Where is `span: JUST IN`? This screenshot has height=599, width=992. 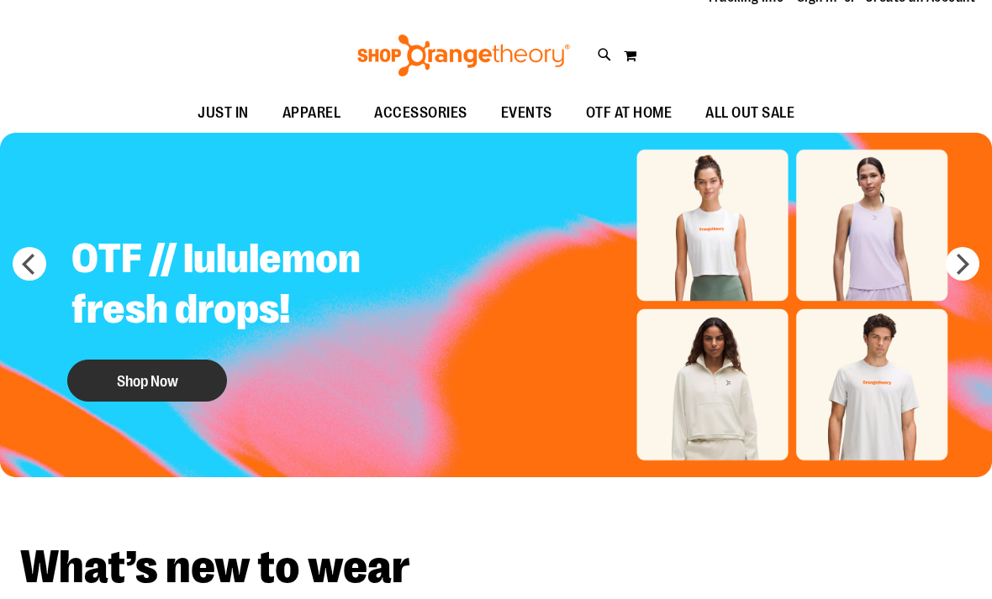
span: JUST IN is located at coordinates (223, 113).